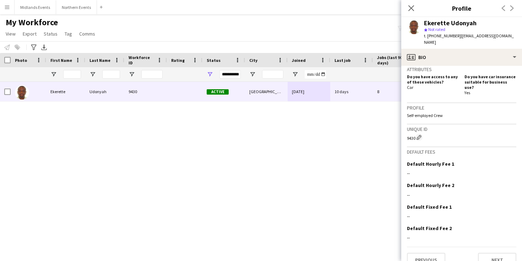 This screenshot has height=261, width=522. What do you see at coordinates (430, 185) in the screenshot?
I see `h3: Default Hourly Fee 2` at bounding box center [430, 185].